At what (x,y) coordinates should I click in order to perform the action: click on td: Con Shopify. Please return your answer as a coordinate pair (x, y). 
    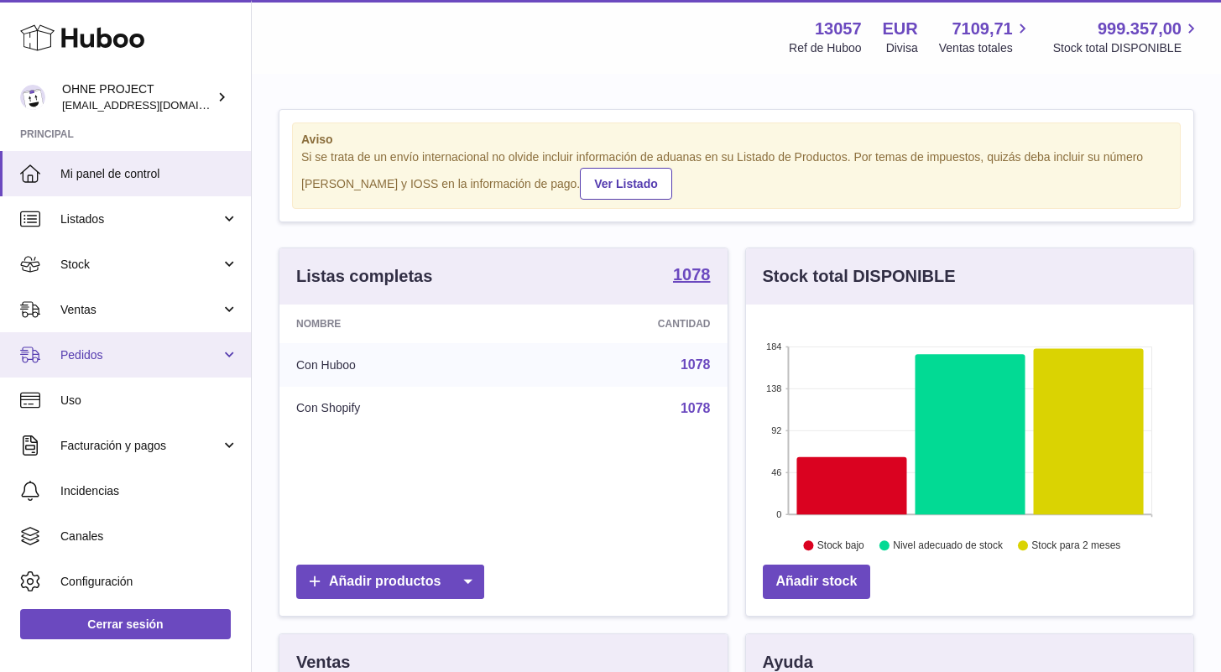
    Looking at the image, I should click on (398, 409).